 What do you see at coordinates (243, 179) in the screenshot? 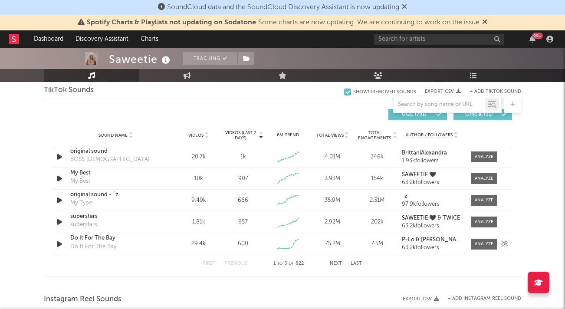
I see `div: 907` at bounding box center [243, 179].